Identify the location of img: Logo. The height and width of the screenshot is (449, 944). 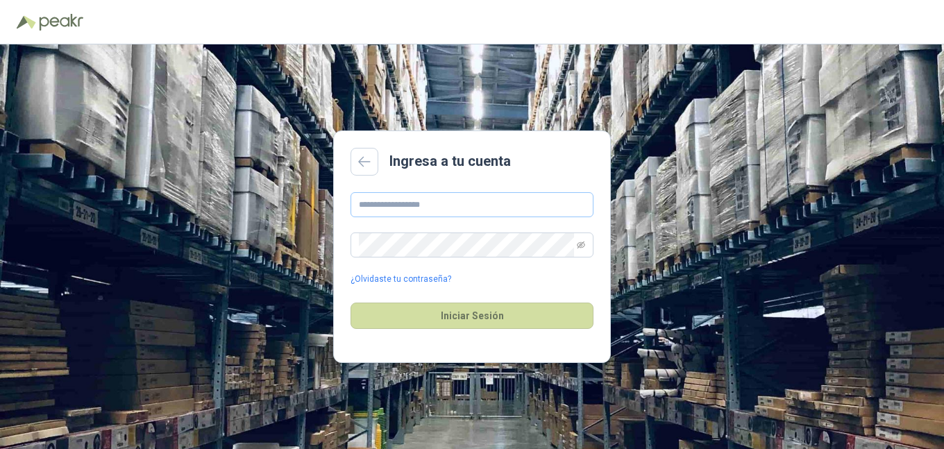
(26, 22).